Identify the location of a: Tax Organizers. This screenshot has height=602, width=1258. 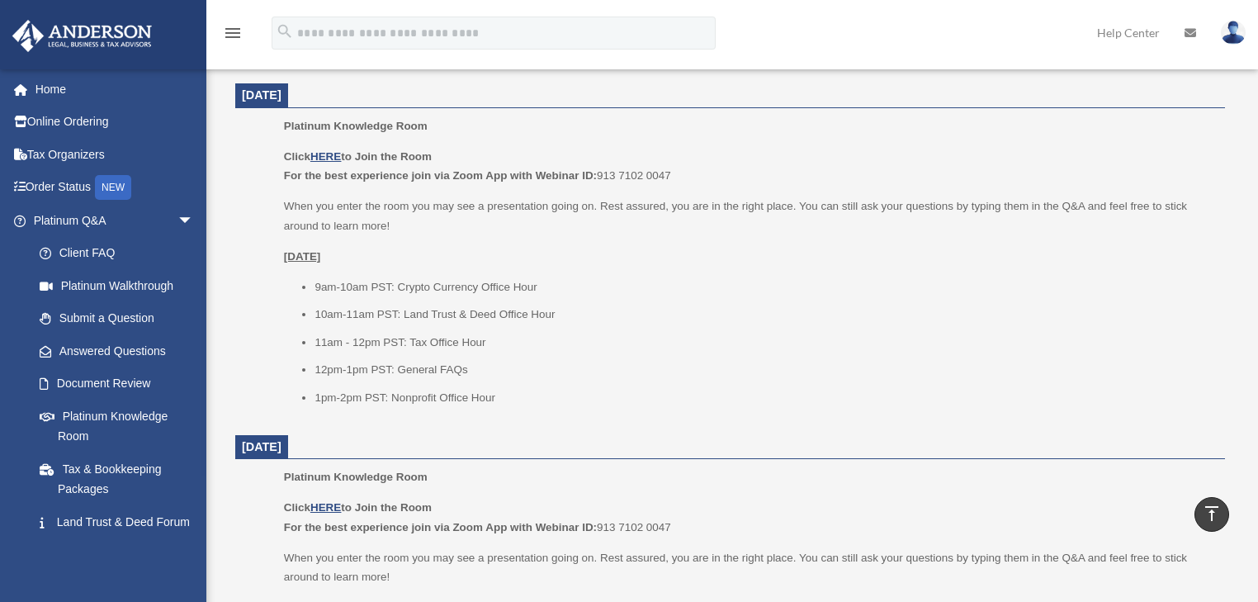
(115, 154).